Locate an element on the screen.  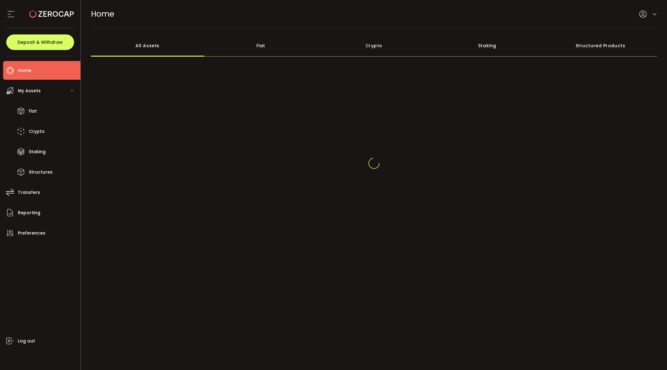
div: Structured Products is located at coordinates (600, 46).